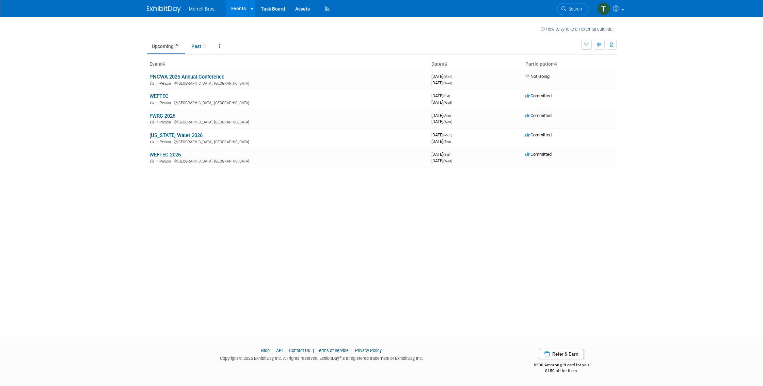 This screenshot has height=386, width=763. I want to click on a: Search, so click(573, 9).